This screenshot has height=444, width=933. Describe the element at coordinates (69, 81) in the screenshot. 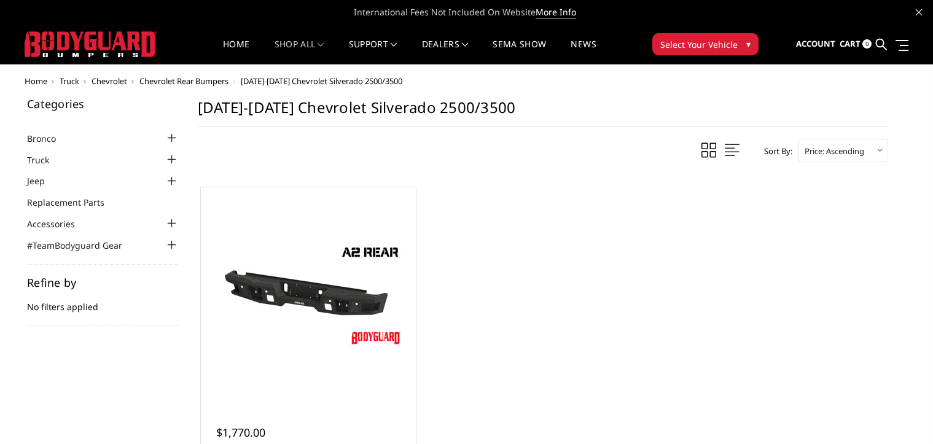

I see `span: Truck` at that location.